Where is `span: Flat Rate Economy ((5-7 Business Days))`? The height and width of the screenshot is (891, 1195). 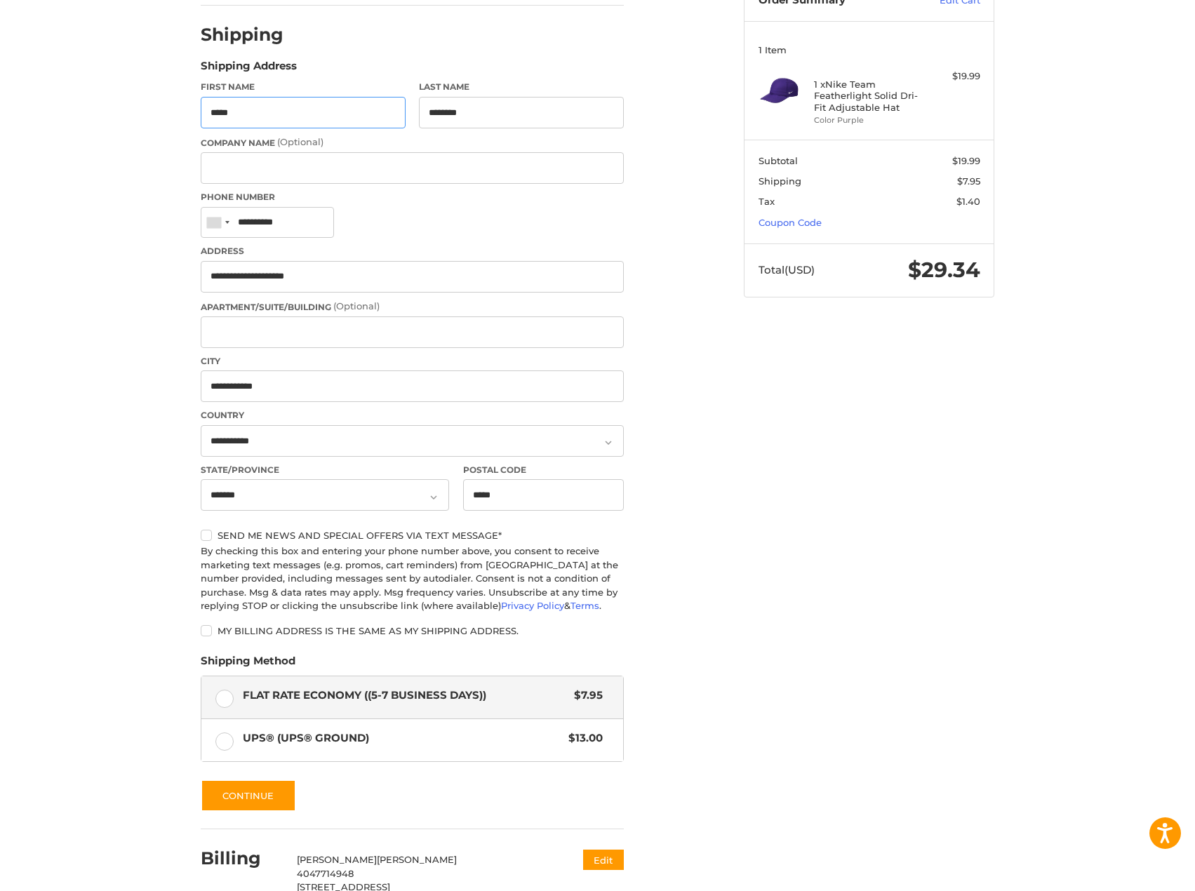 span: Flat Rate Economy ((5-7 Business Days)) is located at coordinates (405, 695).